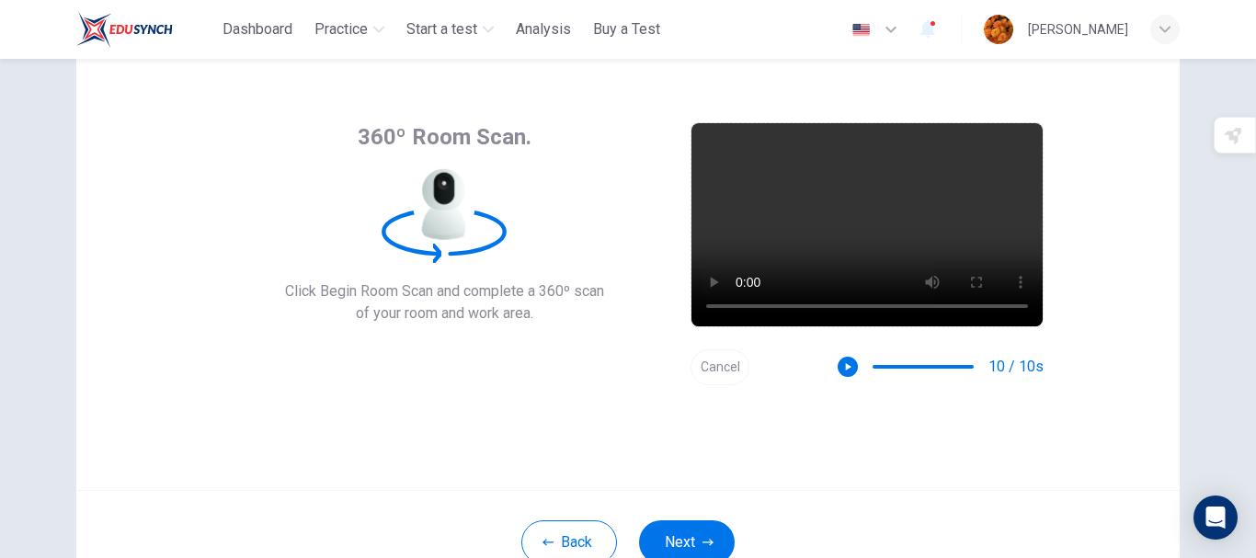 The width and height of the screenshot is (1256, 558). Describe the element at coordinates (441, 29) in the screenshot. I see `span: Start a test` at that location.